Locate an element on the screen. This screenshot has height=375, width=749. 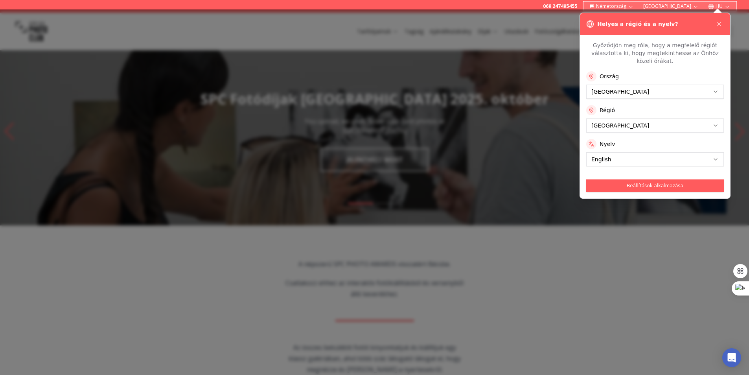
font: Németország is located at coordinates (611, 6).